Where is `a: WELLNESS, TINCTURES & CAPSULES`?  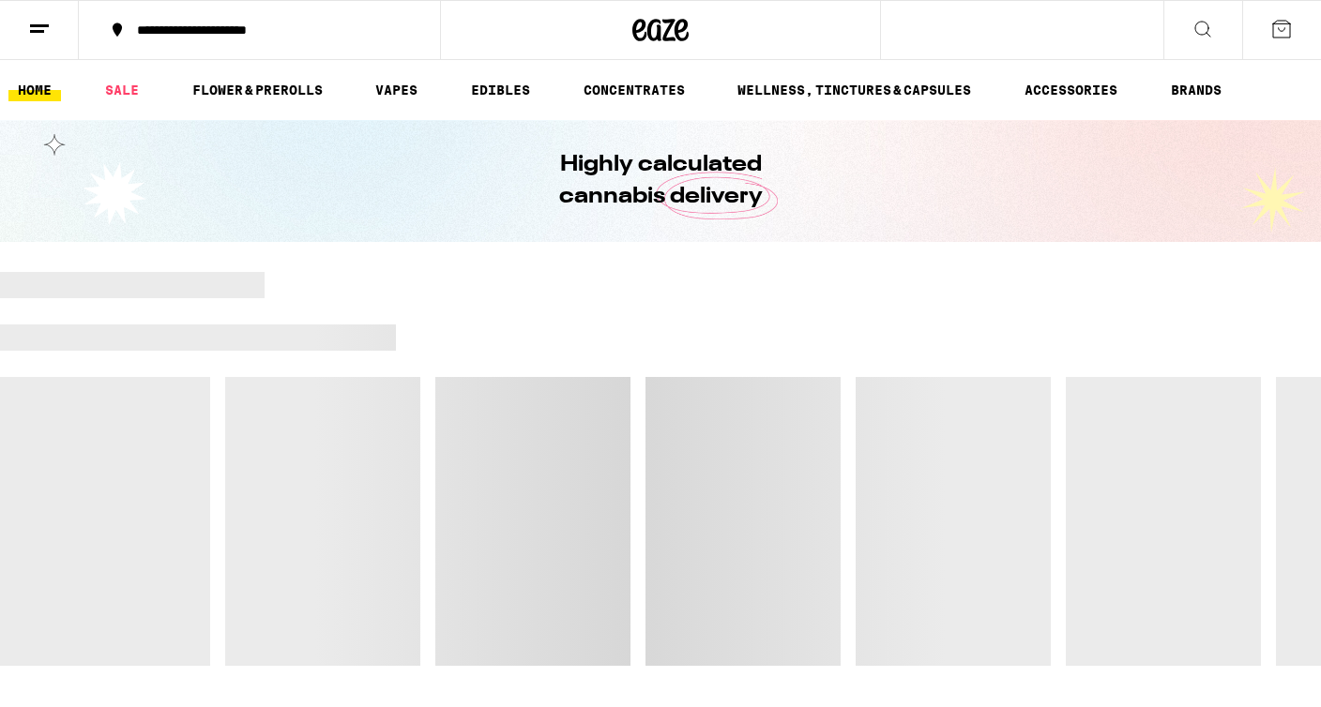 a: WELLNESS, TINCTURES & CAPSULES is located at coordinates (854, 90).